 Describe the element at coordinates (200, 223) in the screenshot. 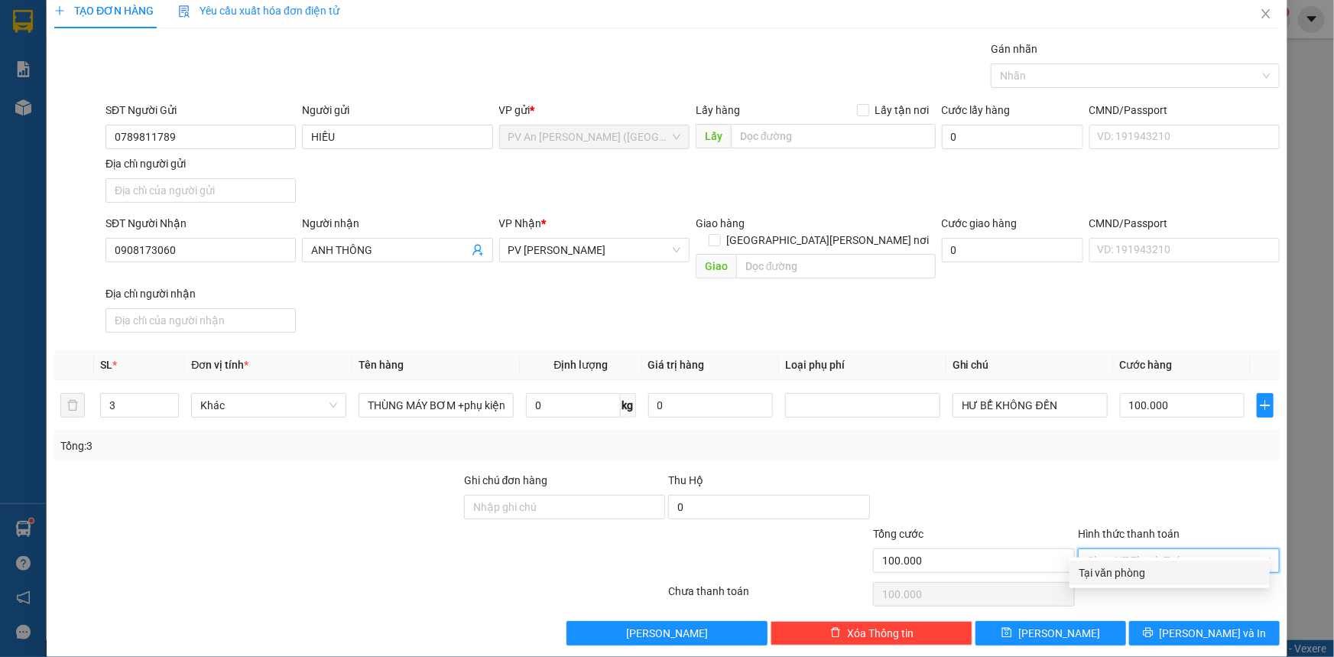

I see `div: SĐT Người Nhận` at that location.